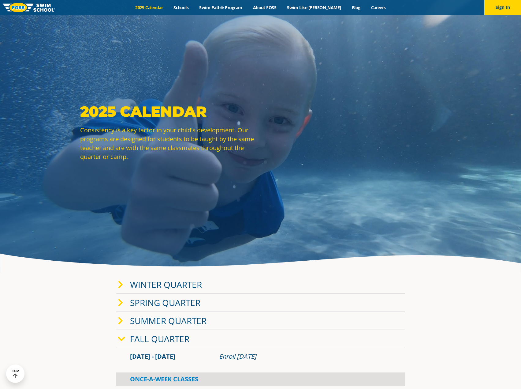  I want to click on a: Blog, so click(356, 7).